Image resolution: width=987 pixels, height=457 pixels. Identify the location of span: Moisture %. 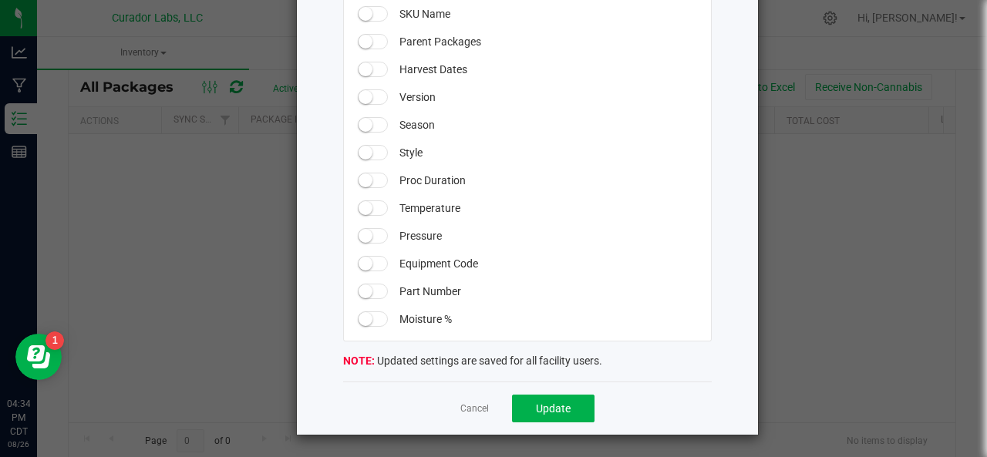
(547, 319).